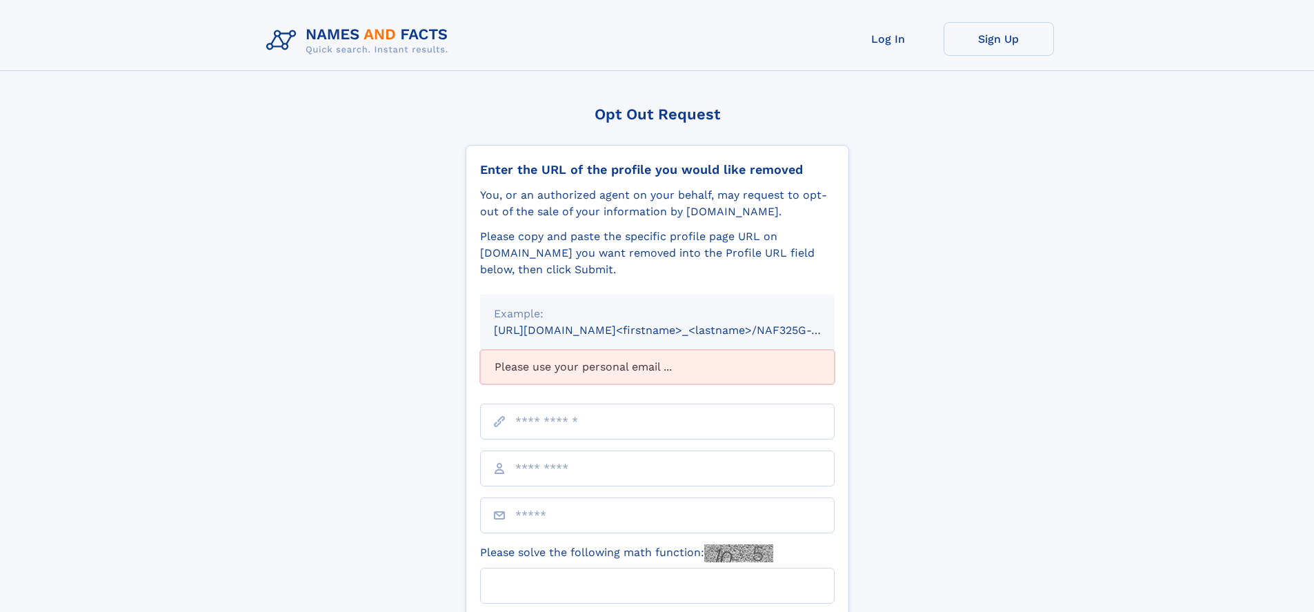  I want to click on a: Sign Up, so click(999, 39).